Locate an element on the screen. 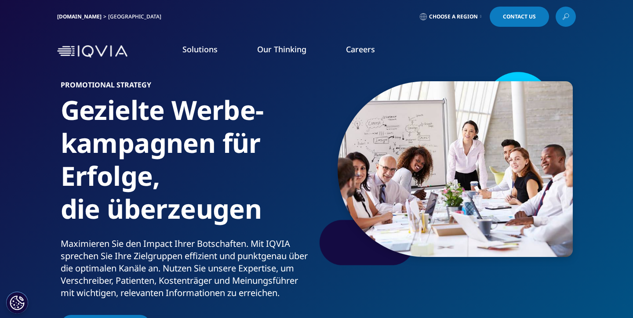  h1: Gezielte Werbe-kampagnen für Erfolge, die überzeugen is located at coordinates (187, 166).